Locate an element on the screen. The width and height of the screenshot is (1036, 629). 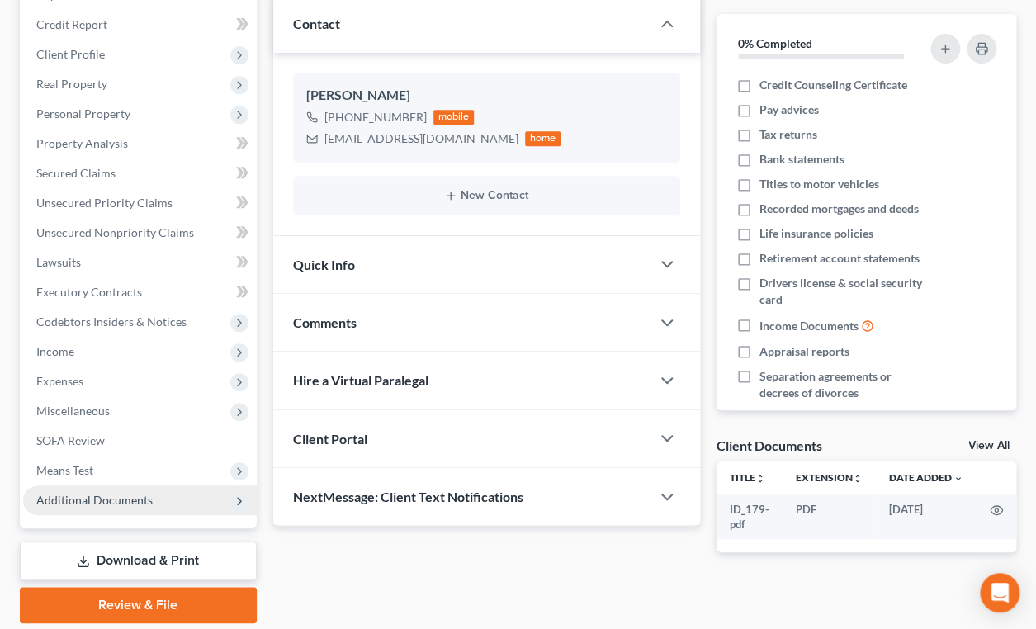
span: NextMessage: Client Text Notifications is located at coordinates (408, 496).